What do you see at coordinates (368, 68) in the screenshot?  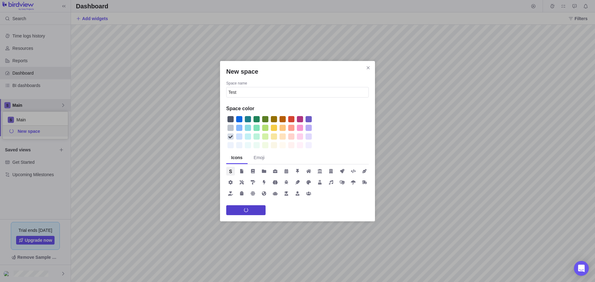 I see `span: Close` at bounding box center [368, 68].